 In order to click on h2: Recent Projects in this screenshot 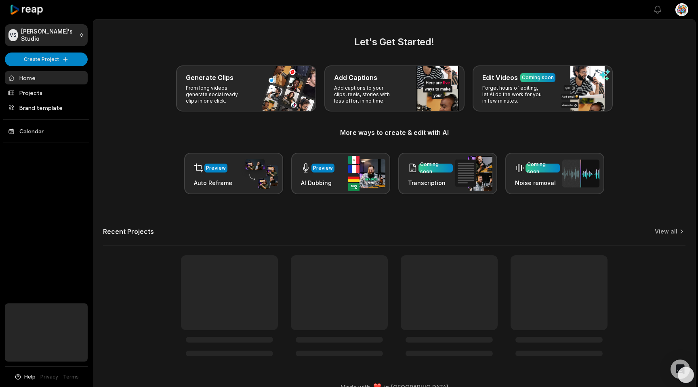, I will do `click(128, 231)`.